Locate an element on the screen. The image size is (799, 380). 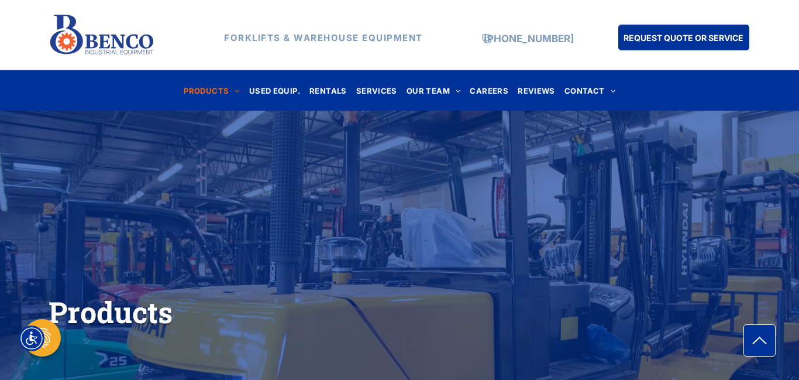
a: REVIEWS is located at coordinates (536, 90).